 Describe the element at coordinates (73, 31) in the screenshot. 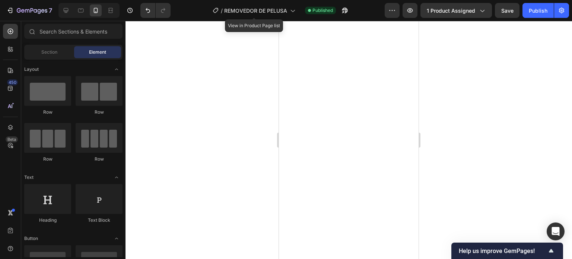

I see `input: Search Sections & Elements` at that location.